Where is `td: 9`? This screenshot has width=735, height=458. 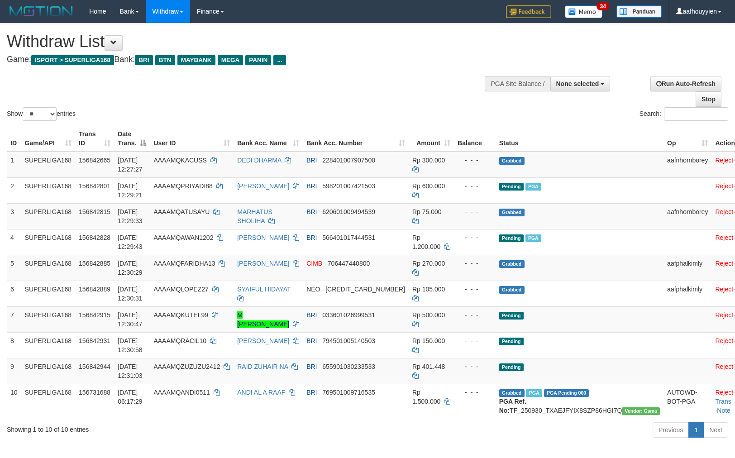 td: 9 is located at coordinates (14, 371).